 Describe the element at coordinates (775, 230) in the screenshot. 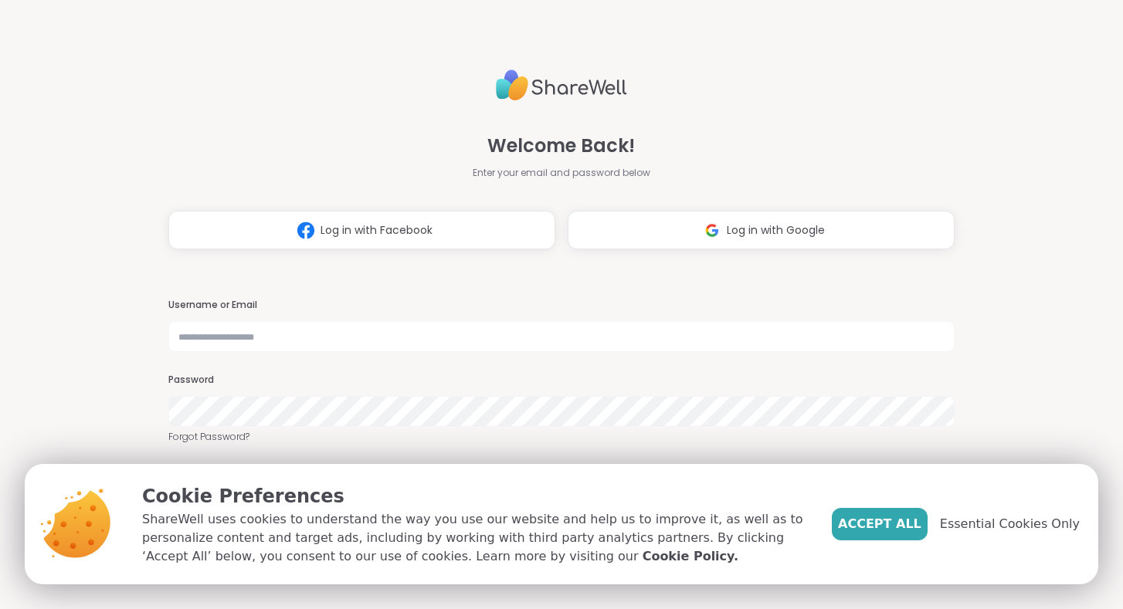

I see `span: Log in with Google` at that location.